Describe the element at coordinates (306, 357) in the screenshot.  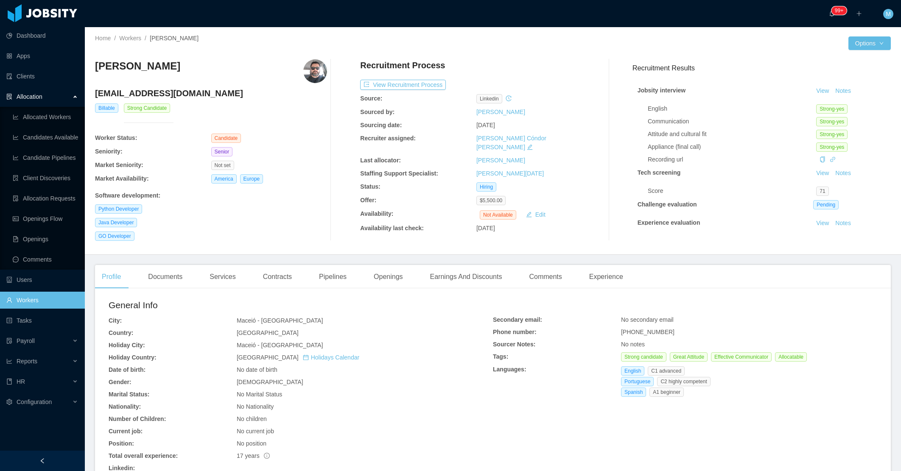
I see `i: icon: calendar` at that location.